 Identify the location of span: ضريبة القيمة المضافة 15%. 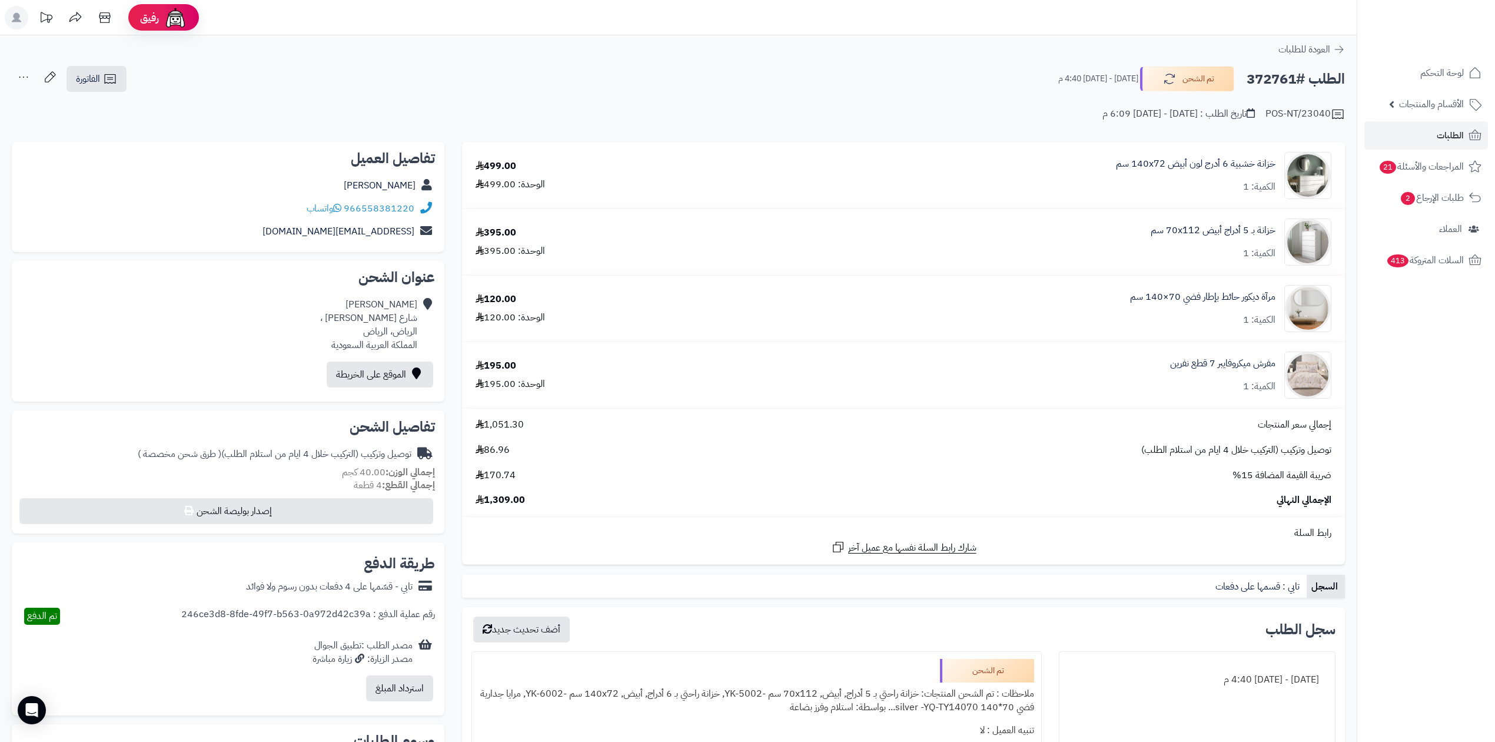
(1282, 475).